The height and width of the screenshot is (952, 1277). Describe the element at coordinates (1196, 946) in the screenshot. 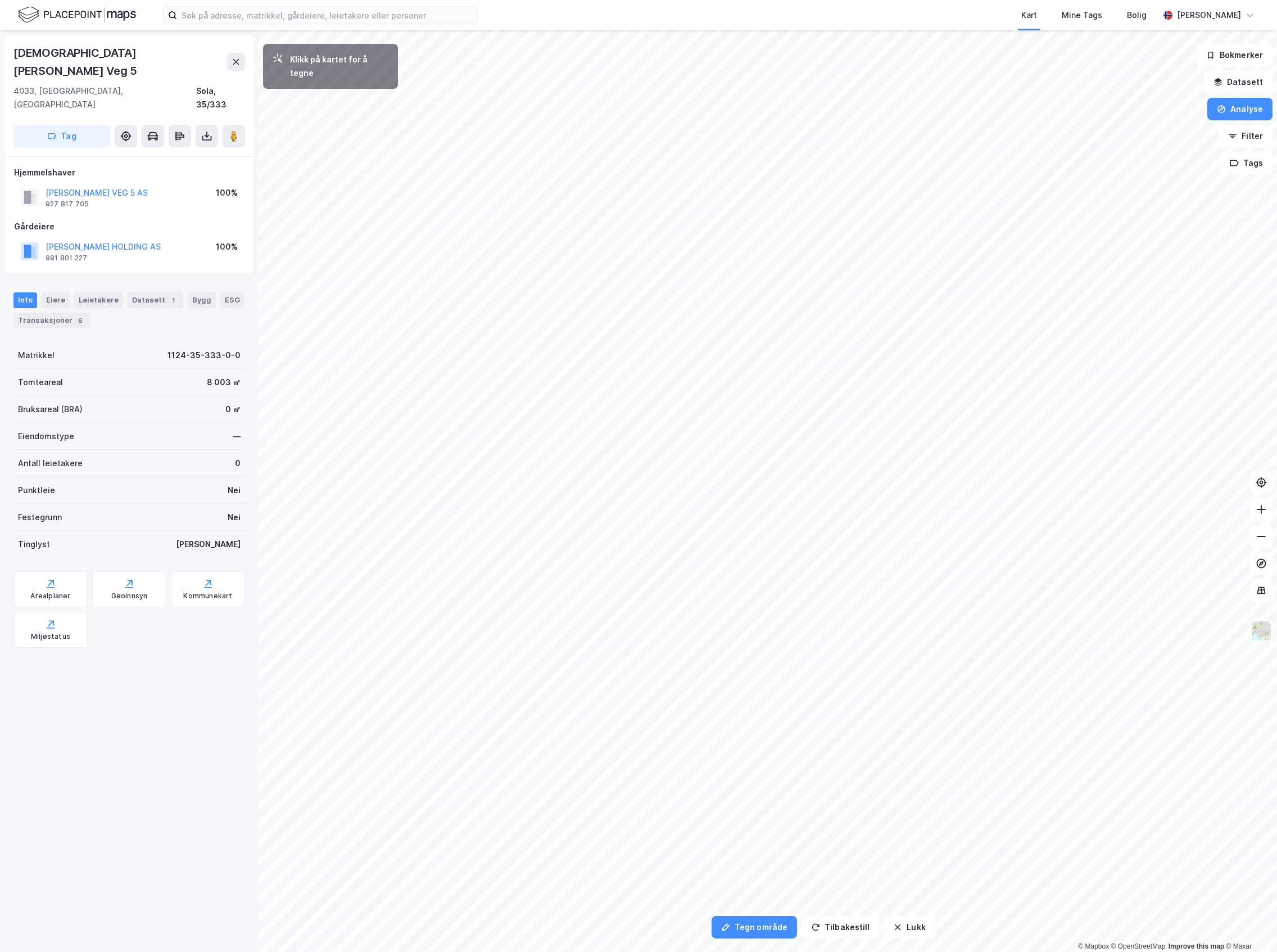

I see `a: Improve this map` at that location.